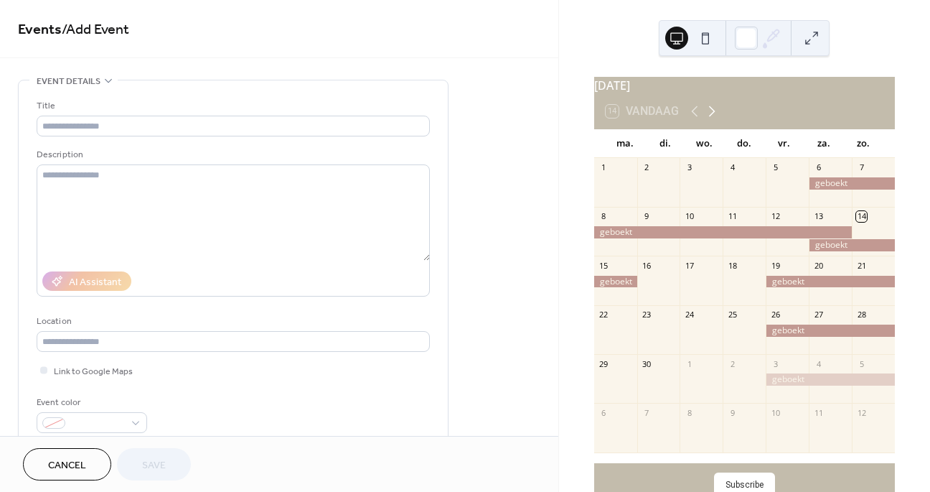  Describe the element at coordinates (689, 314) in the screenshot. I see `div: 24` at that location.